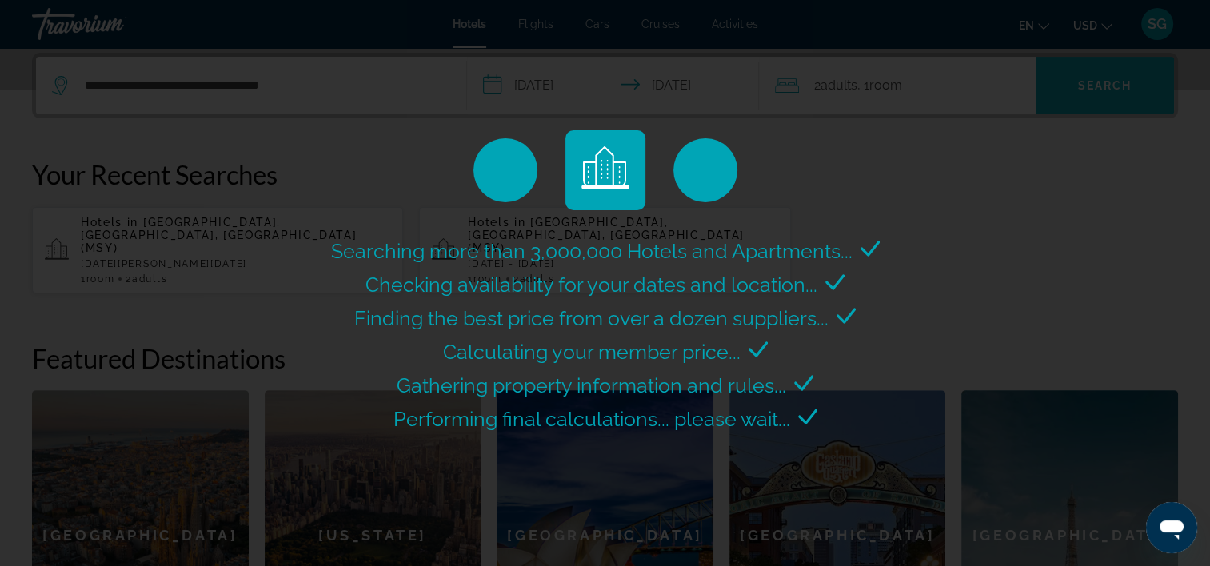  What do you see at coordinates (592, 251) in the screenshot?
I see `span: Searching more than 3,000,000 Hotels and Apartments...` at bounding box center [592, 251].